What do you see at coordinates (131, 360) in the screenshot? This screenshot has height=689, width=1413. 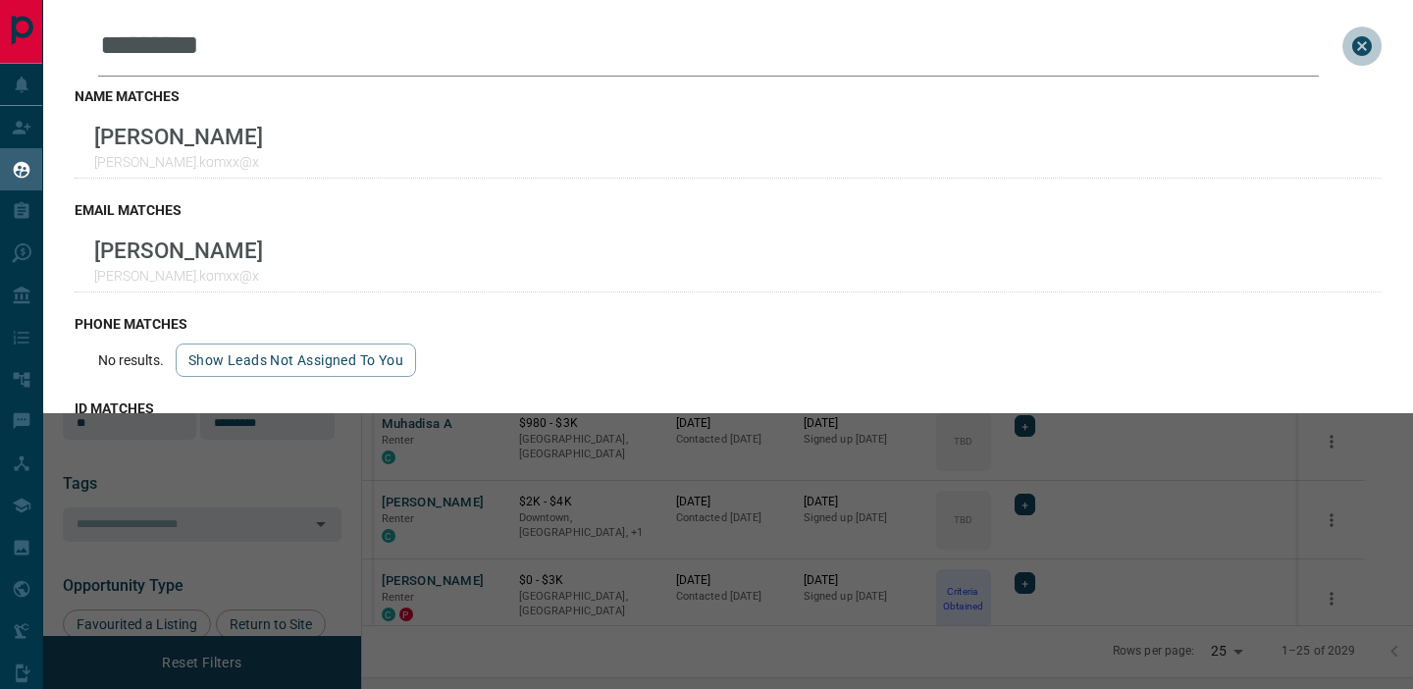 I see `p: No results.` at bounding box center [131, 360].